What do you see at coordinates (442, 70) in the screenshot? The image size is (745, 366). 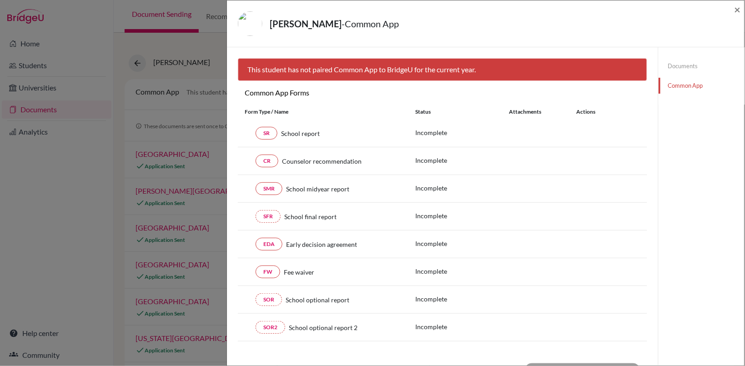 I see `div: This student has not paired Common App to BridgeU for the current year.` at bounding box center [442, 70].